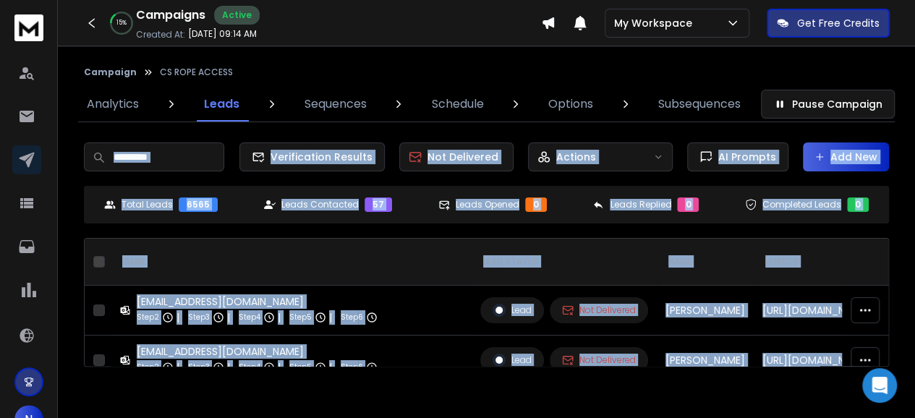 This screenshot has height=418, width=915. I want to click on div: 57, so click(378, 205).